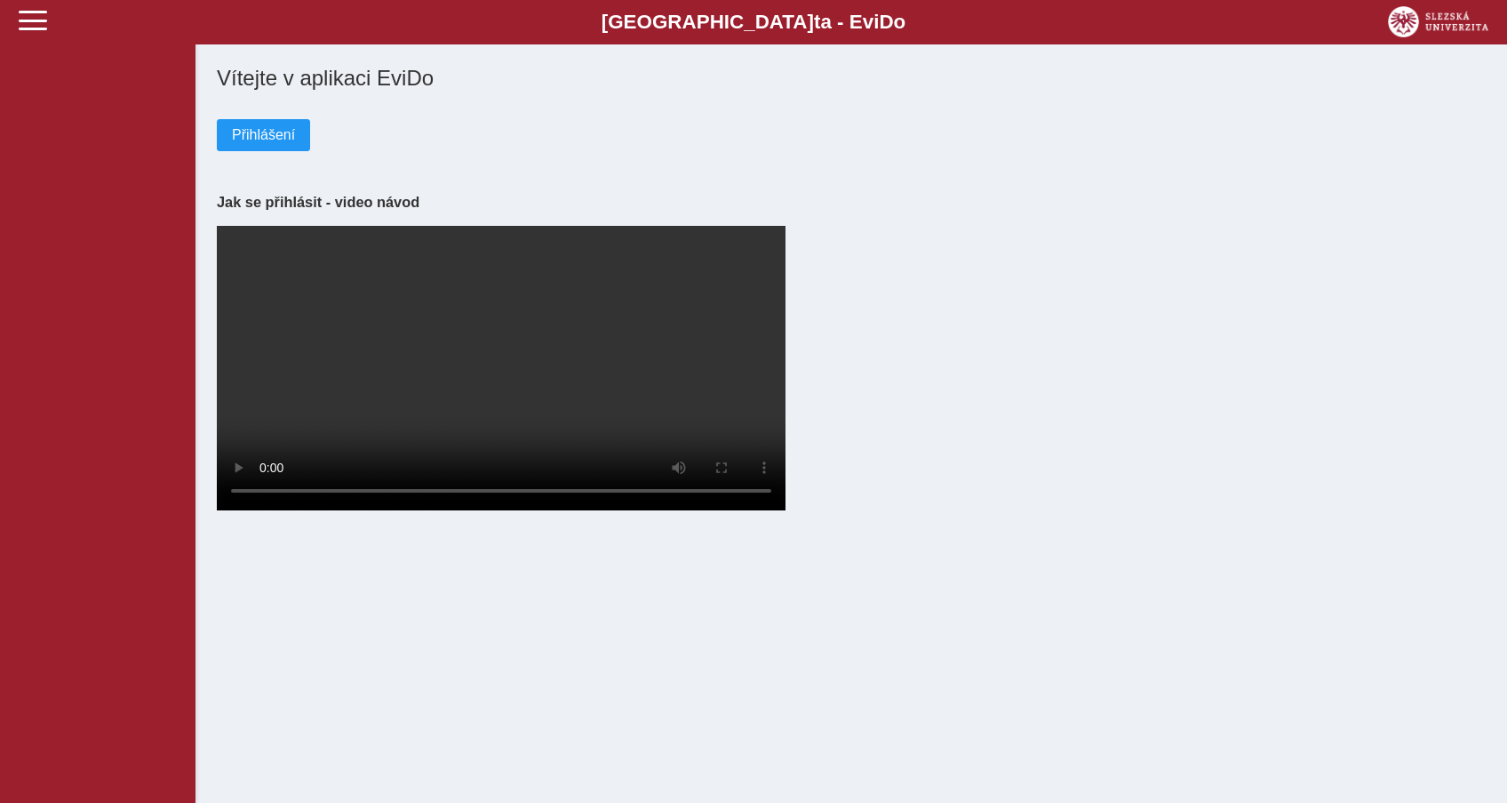 The image size is (1507, 803). I want to click on span: t, so click(817, 21).